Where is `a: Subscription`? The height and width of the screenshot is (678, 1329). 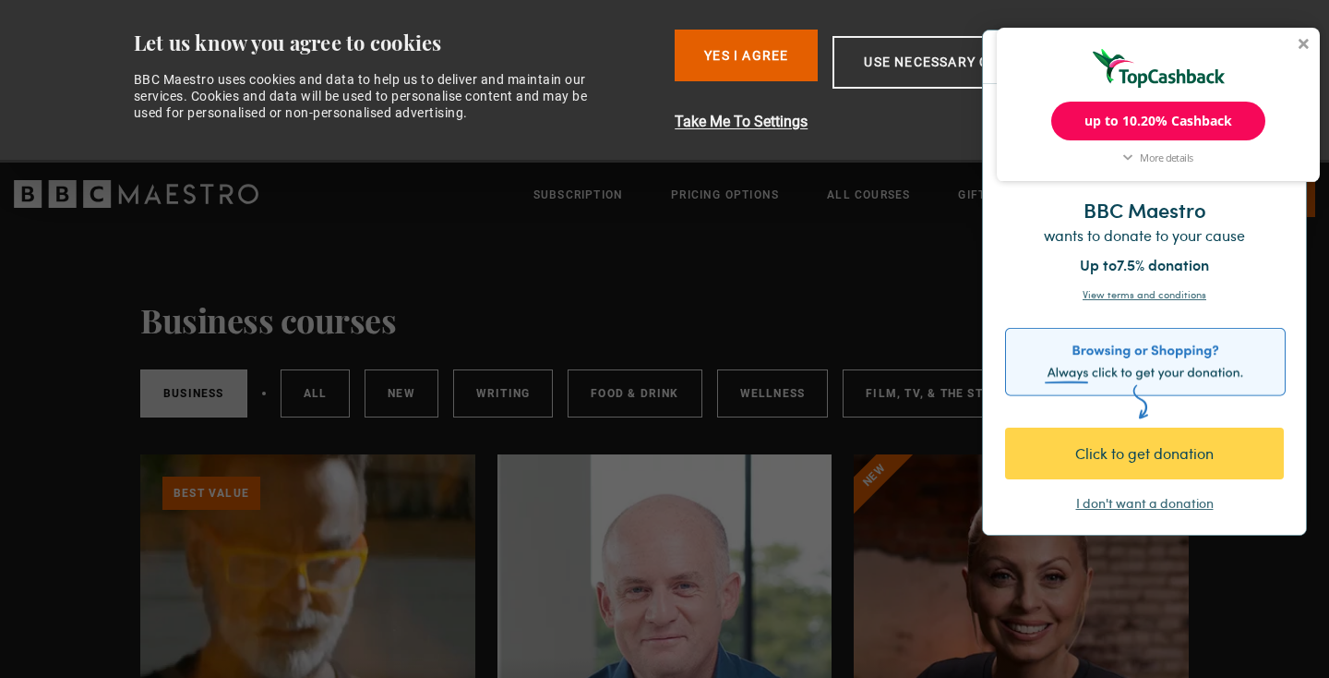 a: Subscription is located at coordinates (578, 195).